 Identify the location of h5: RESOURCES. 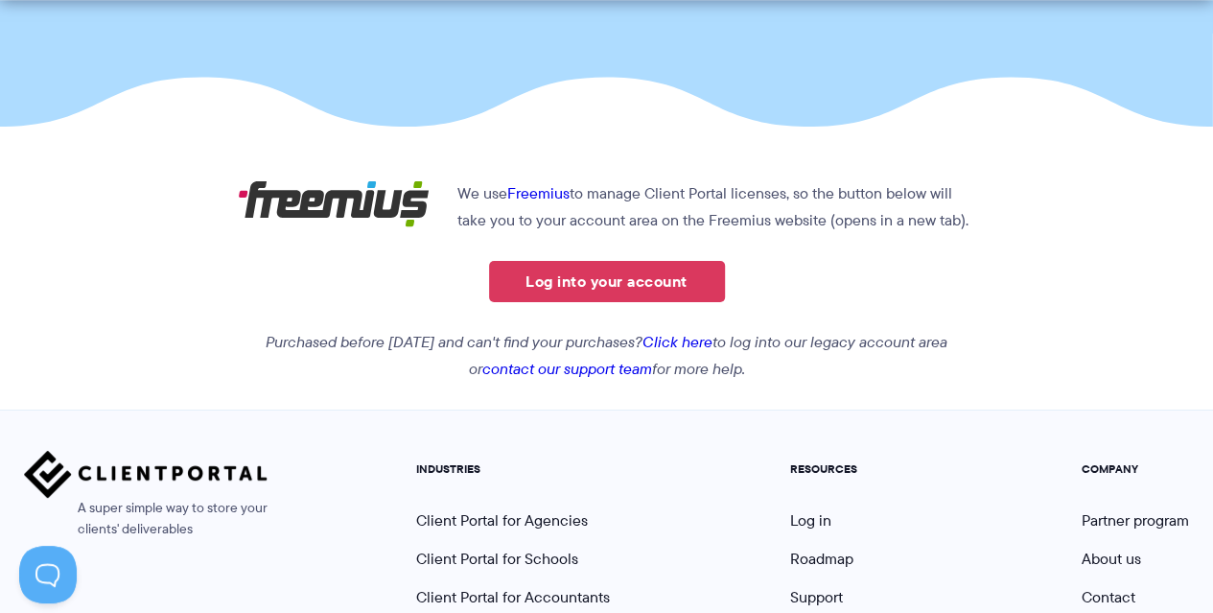
(846, 469).